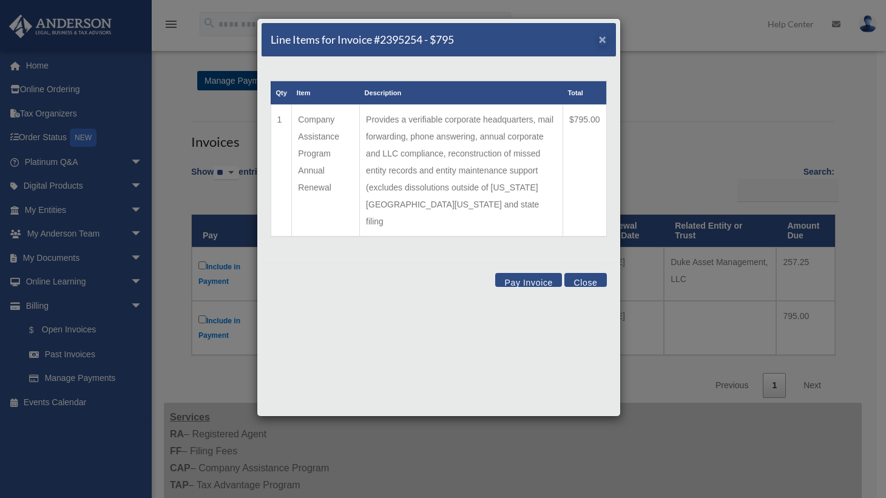 Image resolution: width=886 pixels, height=498 pixels. Describe the element at coordinates (326, 171) in the screenshot. I see `td: Company Assistance Program Annual Renewal` at that location.